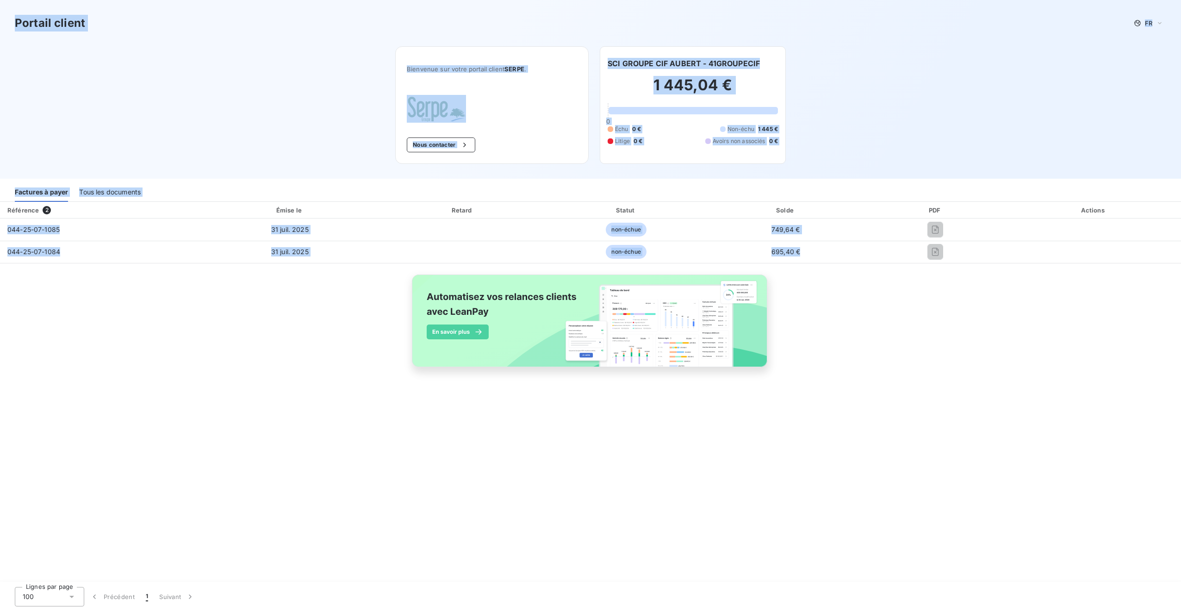 The height and width of the screenshot is (612, 1181). Describe the element at coordinates (463, 210) in the screenshot. I see `div: Retard` at that location.